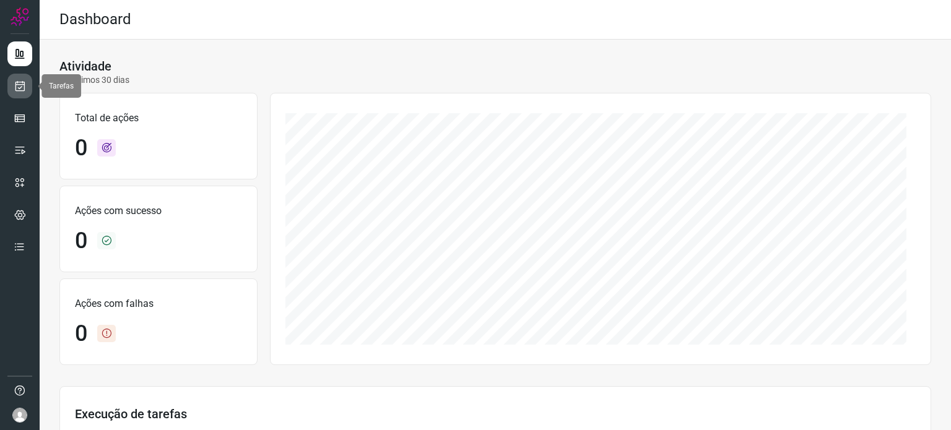  Describe the element at coordinates (159, 304) in the screenshot. I see `p: Ações com falhas` at that location.